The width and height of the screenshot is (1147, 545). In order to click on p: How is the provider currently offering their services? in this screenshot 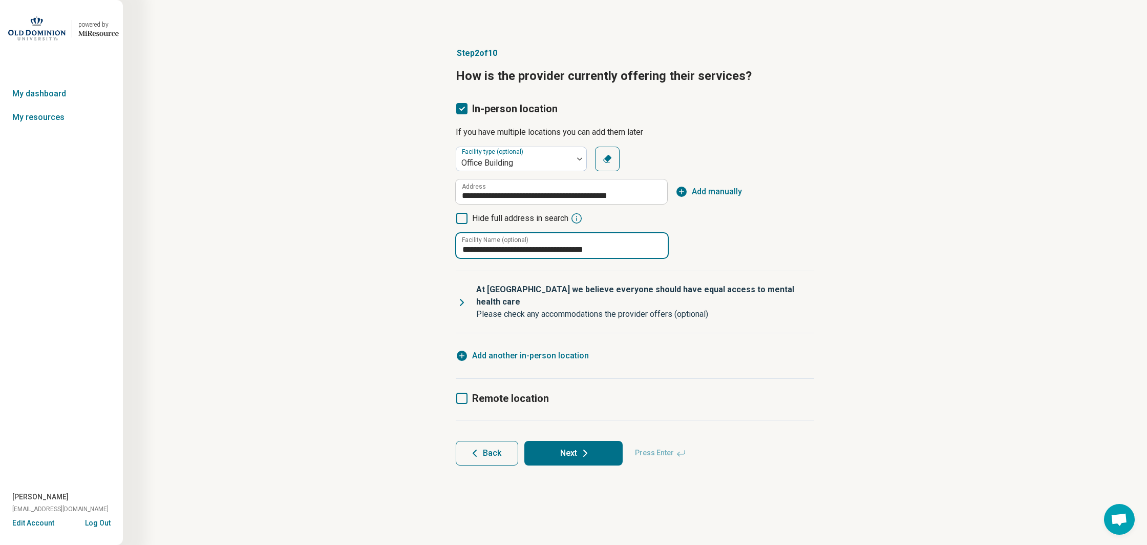, I will do `click(635, 76)`.